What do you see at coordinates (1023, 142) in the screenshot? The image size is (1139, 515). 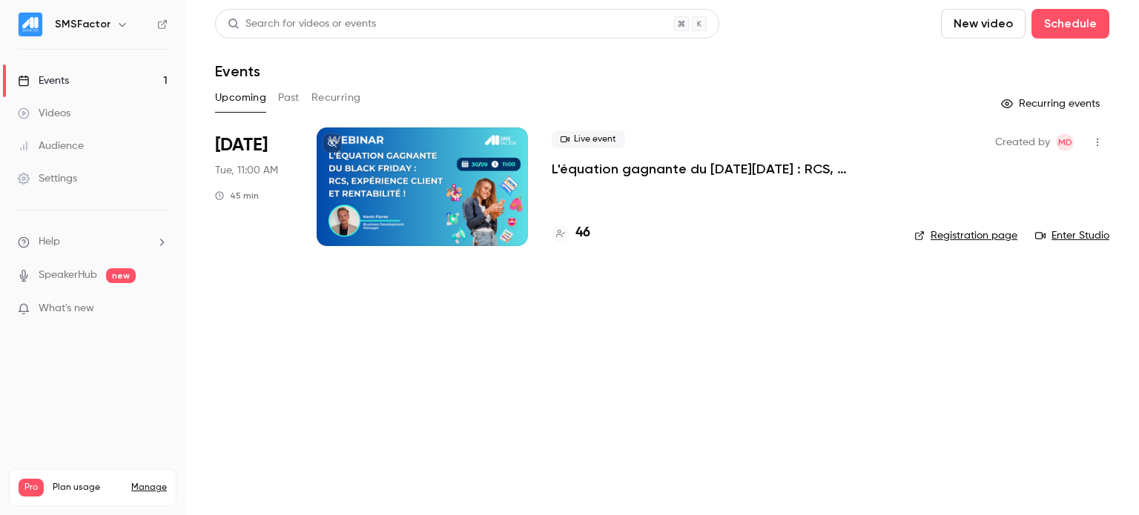 I see `span: Created by` at bounding box center [1023, 142].